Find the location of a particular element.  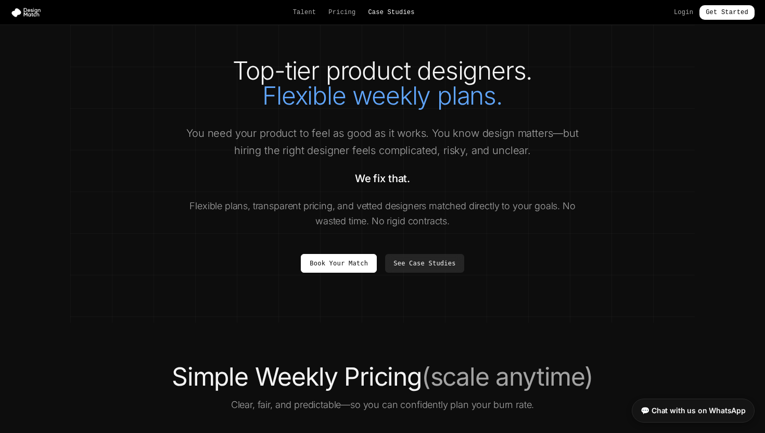

a: Get Started is located at coordinates (727, 12).